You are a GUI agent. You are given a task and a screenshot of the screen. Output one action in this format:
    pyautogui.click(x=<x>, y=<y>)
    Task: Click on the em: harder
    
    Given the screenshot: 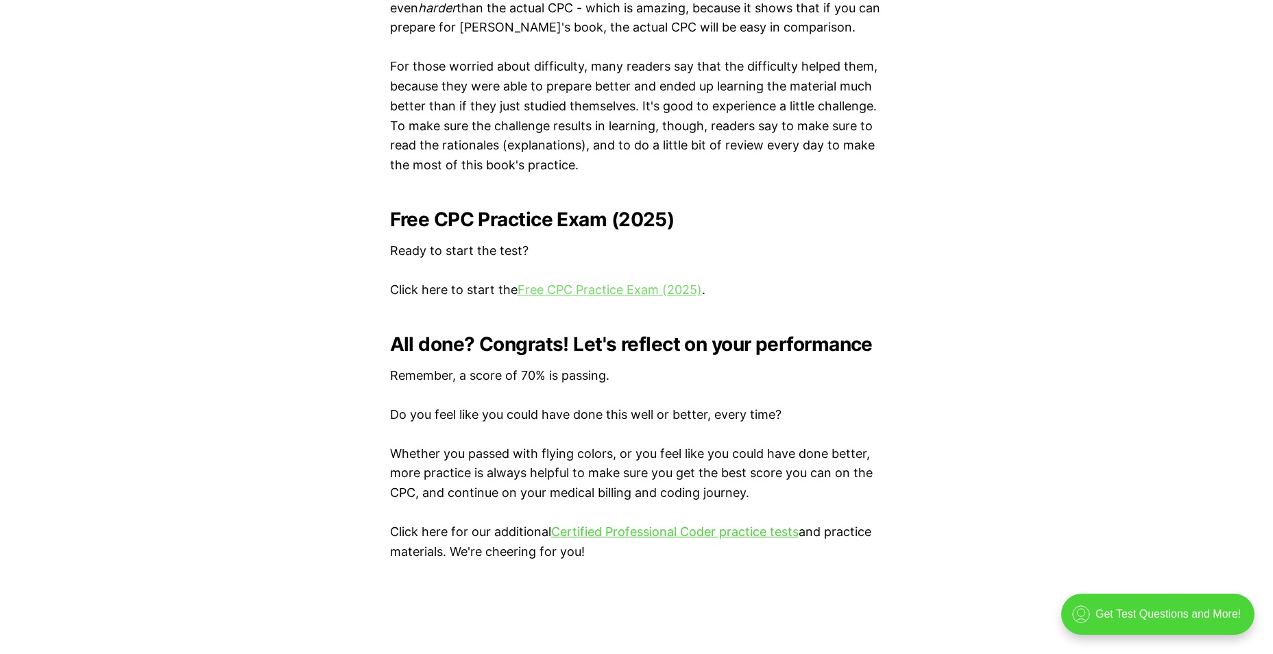 What is the action you would take?
    pyautogui.click(x=437, y=8)
    